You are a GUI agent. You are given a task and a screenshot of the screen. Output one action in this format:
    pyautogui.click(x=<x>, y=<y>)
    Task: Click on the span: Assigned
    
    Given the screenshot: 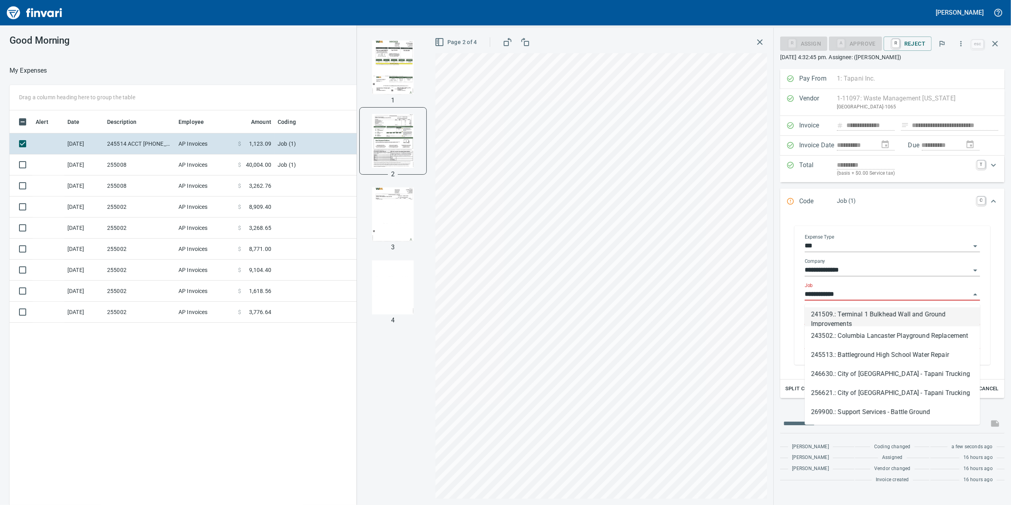 What is the action you would take?
    pyautogui.click(x=892, y=457)
    